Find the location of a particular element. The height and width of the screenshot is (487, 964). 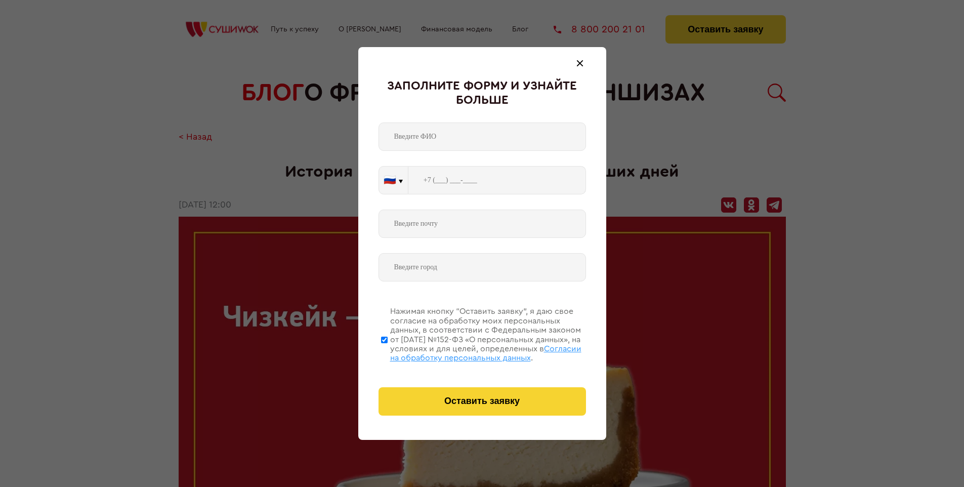

div: Нажимая кнопку “Оставить заявку”, я даю свое согласие на обработку моих персональных данных, в со... is located at coordinates (488, 335).